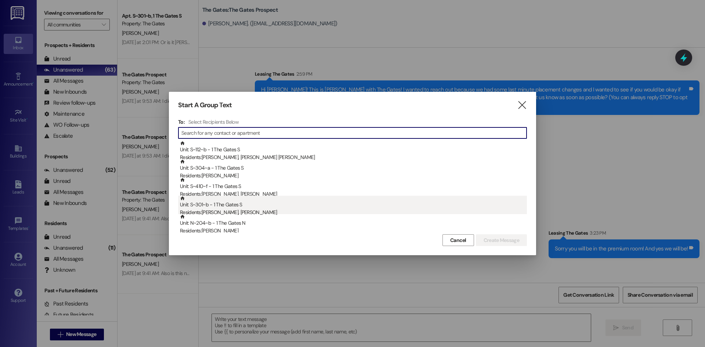  I want to click on input: Search for any contact or apartment, so click(354, 133).